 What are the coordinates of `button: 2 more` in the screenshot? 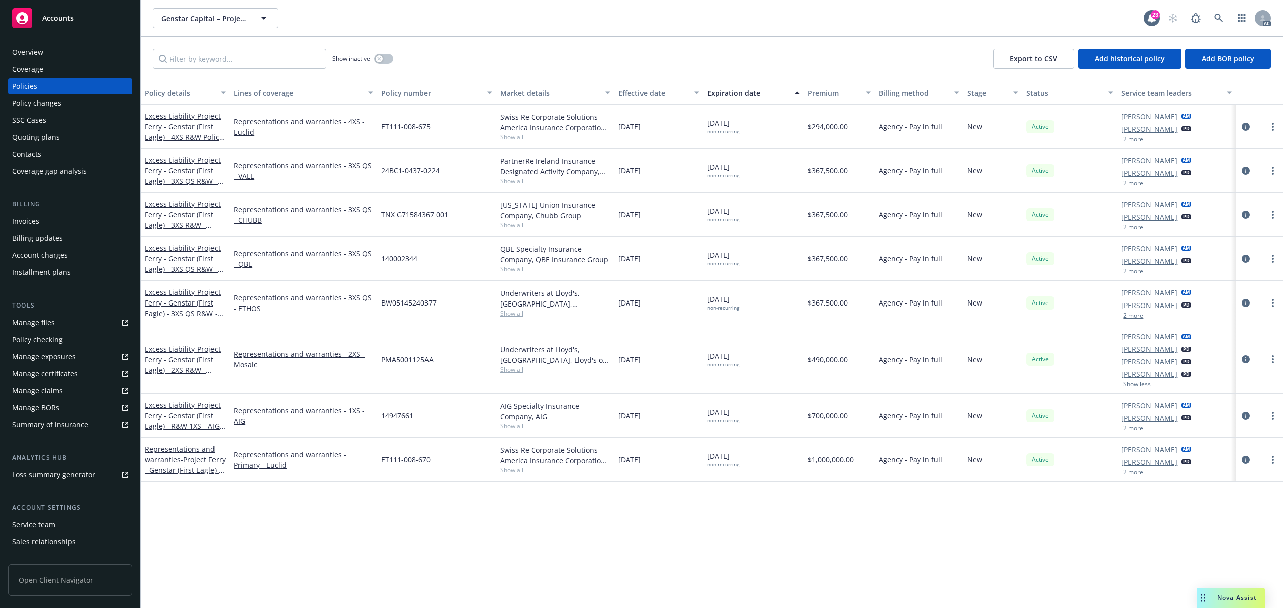 It's located at (1133, 272).